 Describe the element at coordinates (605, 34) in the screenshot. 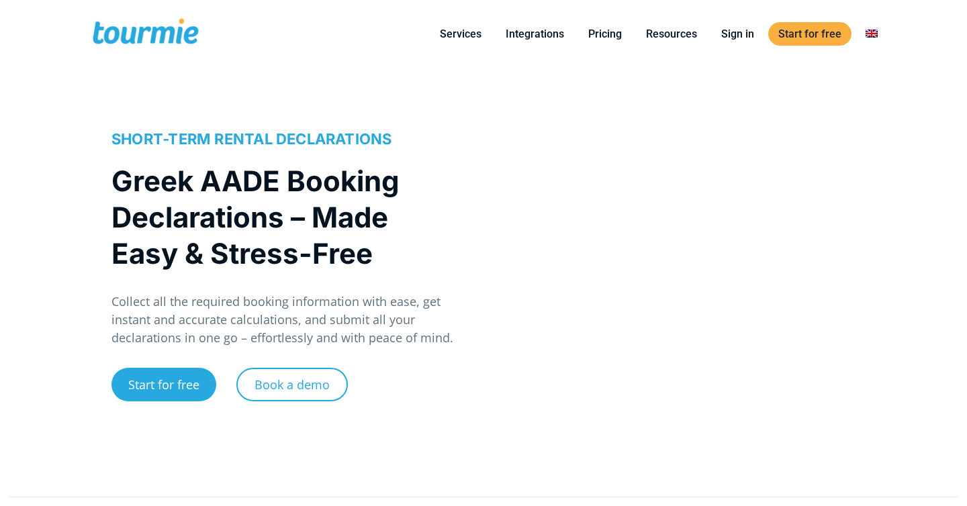

I see `a: Pricing` at that location.